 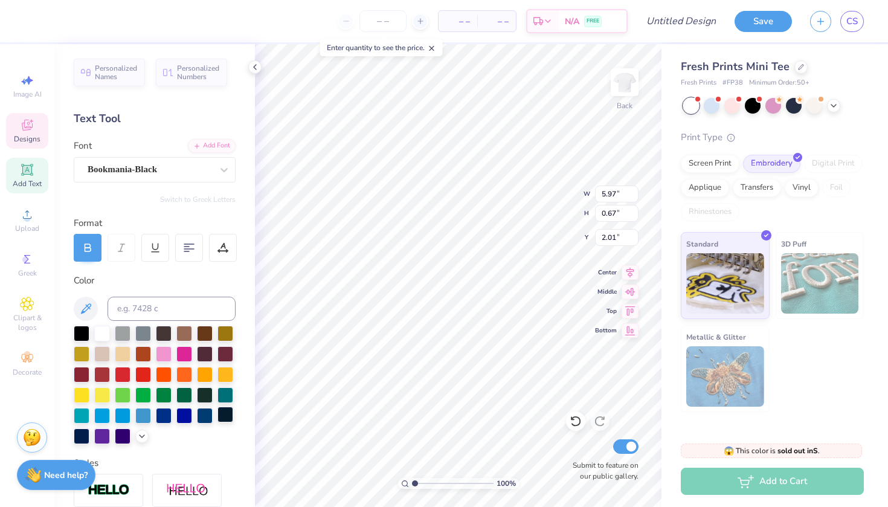 I want to click on div: Screen Print, so click(x=710, y=164).